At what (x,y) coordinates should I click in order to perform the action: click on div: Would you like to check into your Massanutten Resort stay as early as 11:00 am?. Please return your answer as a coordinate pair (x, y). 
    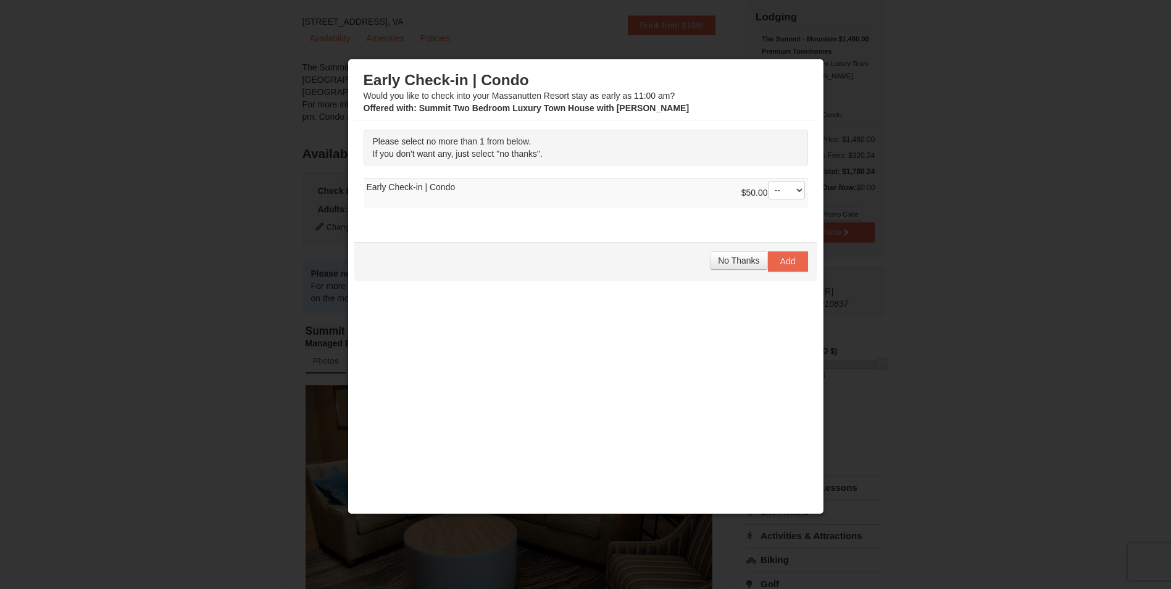
    Looking at the image, I should click on (586, 93).